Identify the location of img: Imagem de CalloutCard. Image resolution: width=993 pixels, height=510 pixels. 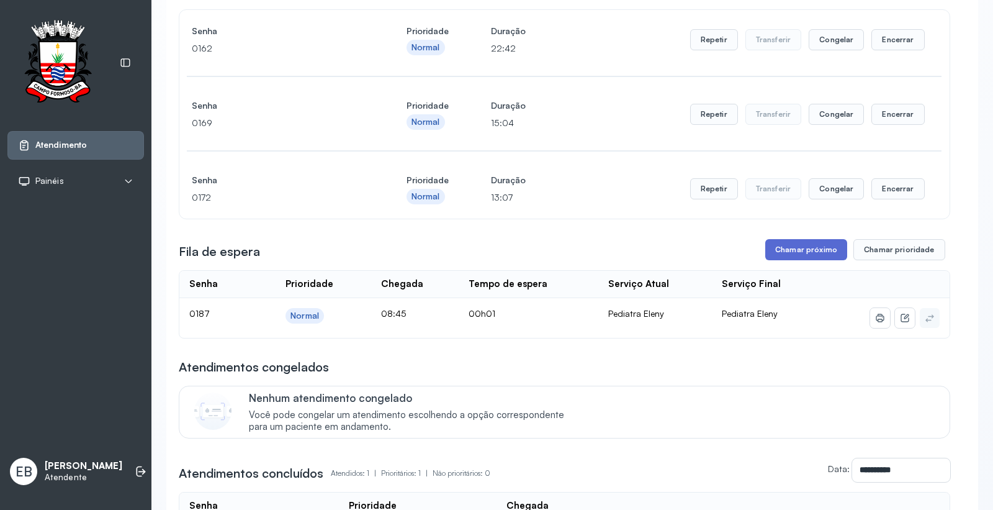
(213, 411).